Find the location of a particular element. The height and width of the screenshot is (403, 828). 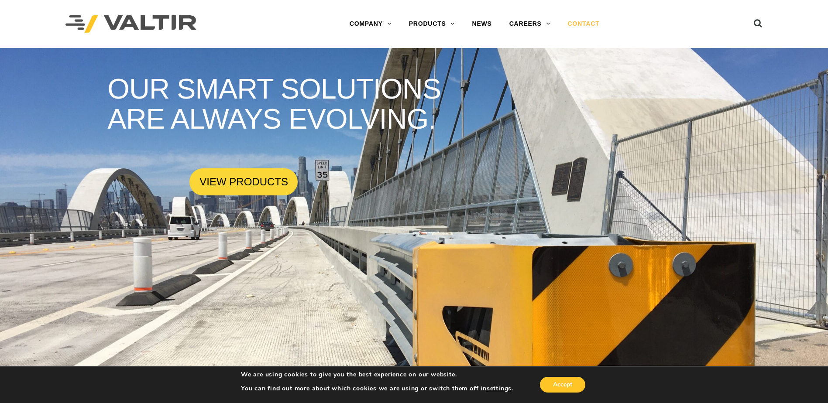

img: Valtir is located at coordinates (131, 24).